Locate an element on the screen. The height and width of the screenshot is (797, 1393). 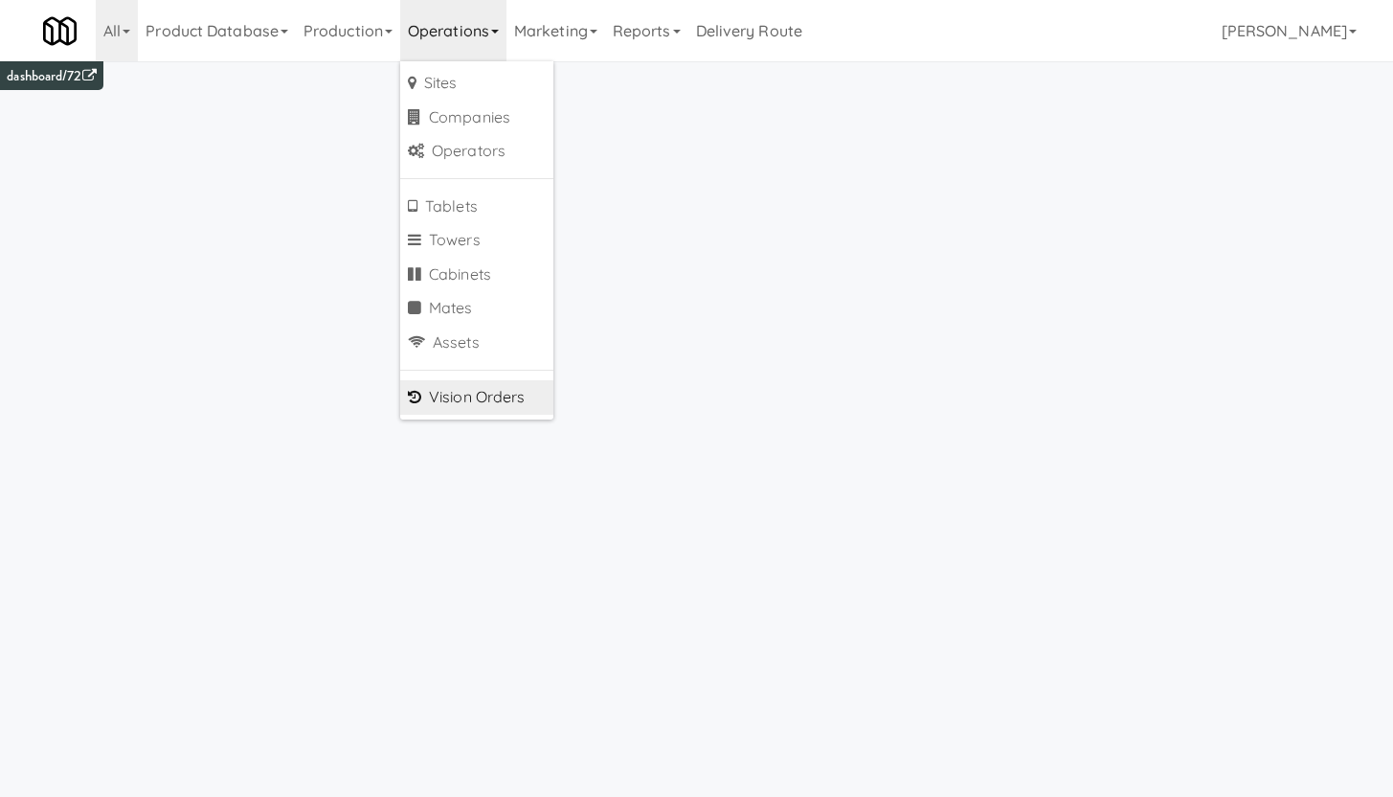
a: Operators is located at coordinates (477, 151).